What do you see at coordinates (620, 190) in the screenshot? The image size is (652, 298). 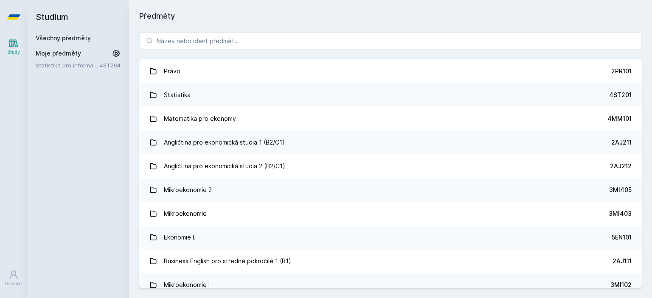 I see `div: 3MI405` at bounding box center [620, 190].